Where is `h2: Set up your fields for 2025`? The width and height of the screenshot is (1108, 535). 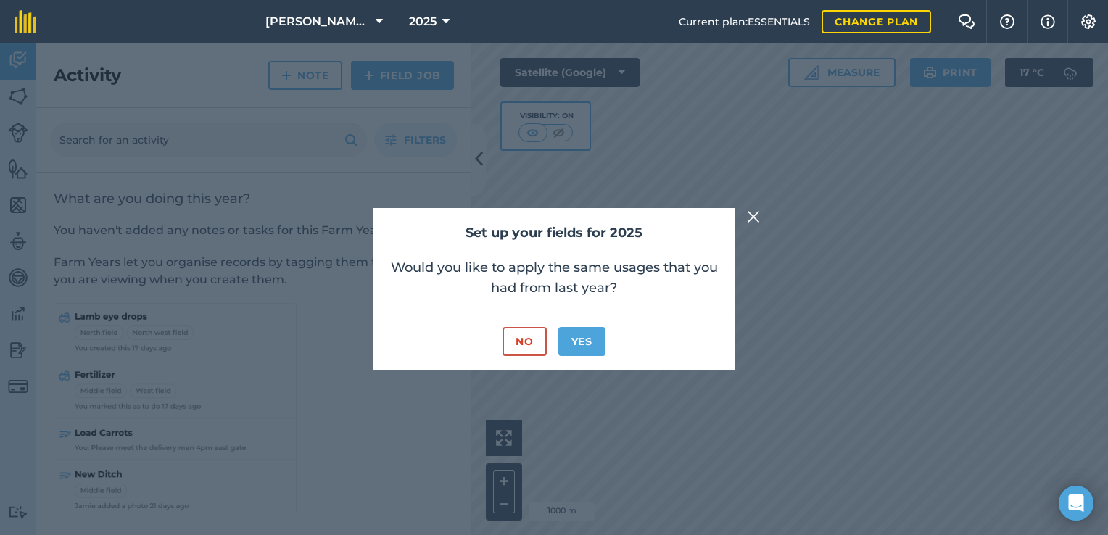
h2: Set up your fields for 2025 is located at coordinates (554, 233).